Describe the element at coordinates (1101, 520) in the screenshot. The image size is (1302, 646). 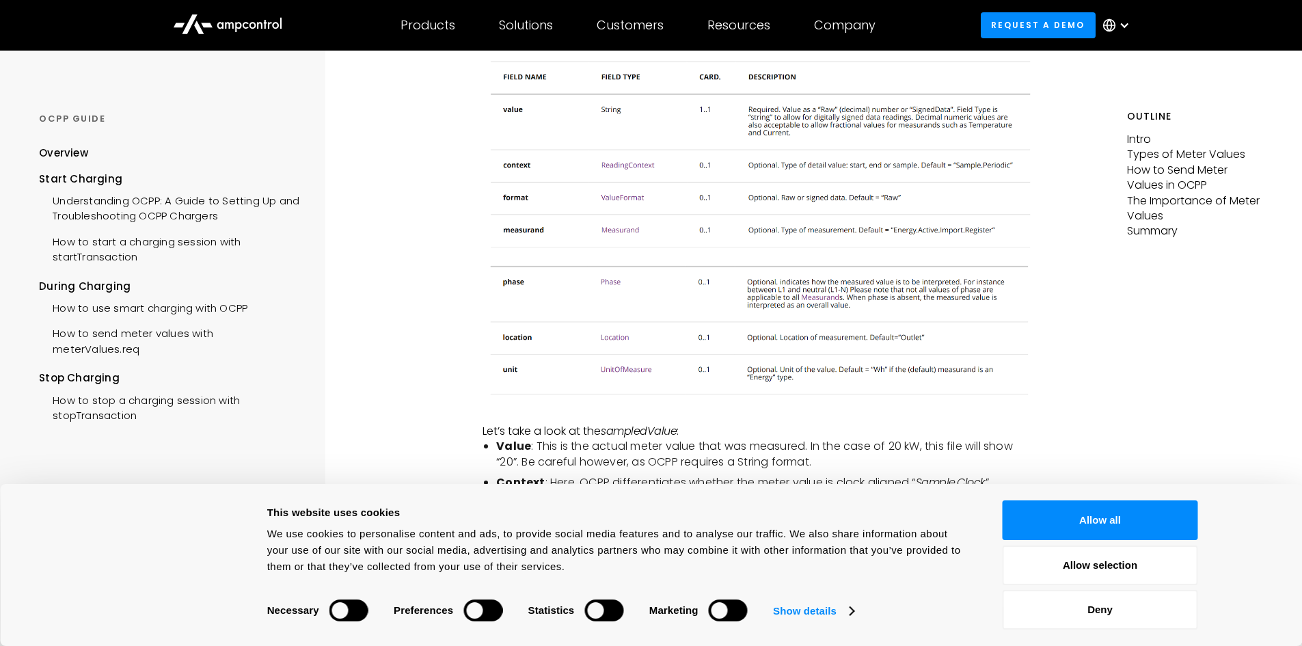
I see `button: Allow all` at that location.